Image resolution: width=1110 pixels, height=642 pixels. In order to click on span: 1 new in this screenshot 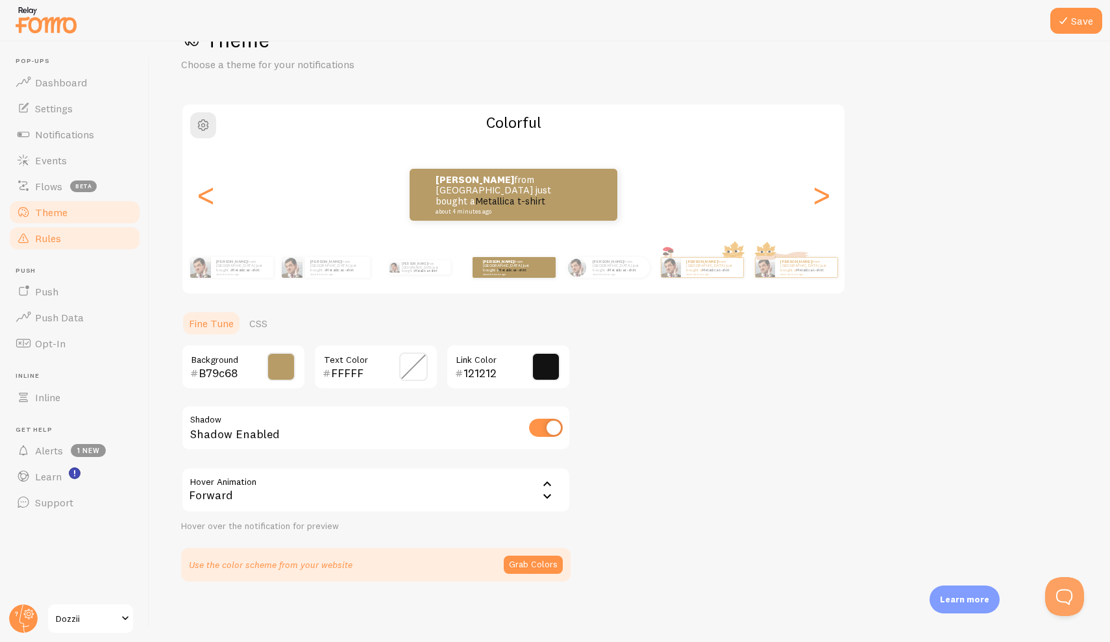, I will do `click(88, 451)`.